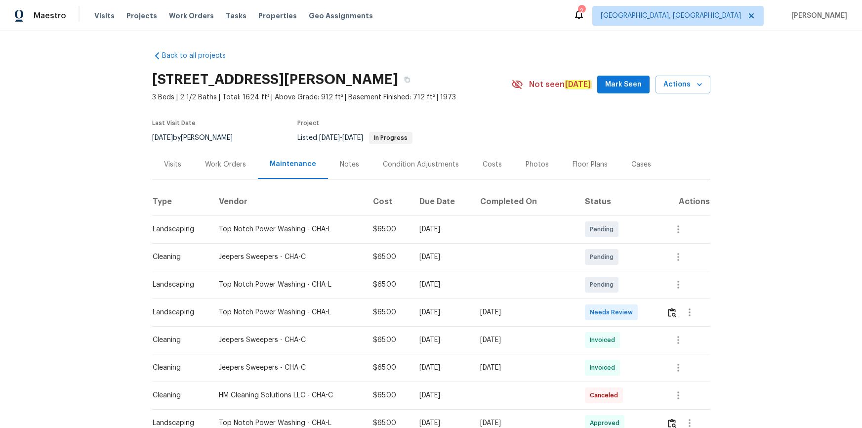  I want to click on div: Costs, so click(492, 164).